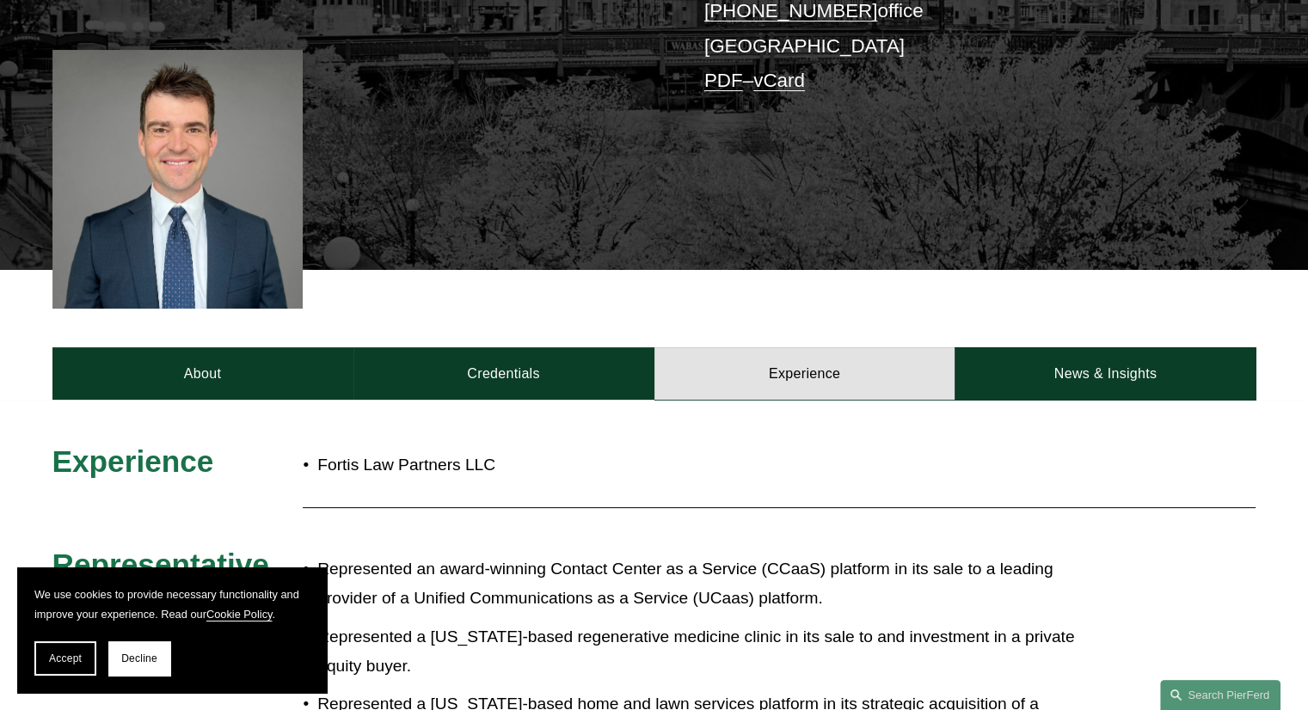 The image size is (1308, 710). What do you see at coordinates (723, 80) in the screenshot?
I see `a: PDF` at bounding box center [723, 80].